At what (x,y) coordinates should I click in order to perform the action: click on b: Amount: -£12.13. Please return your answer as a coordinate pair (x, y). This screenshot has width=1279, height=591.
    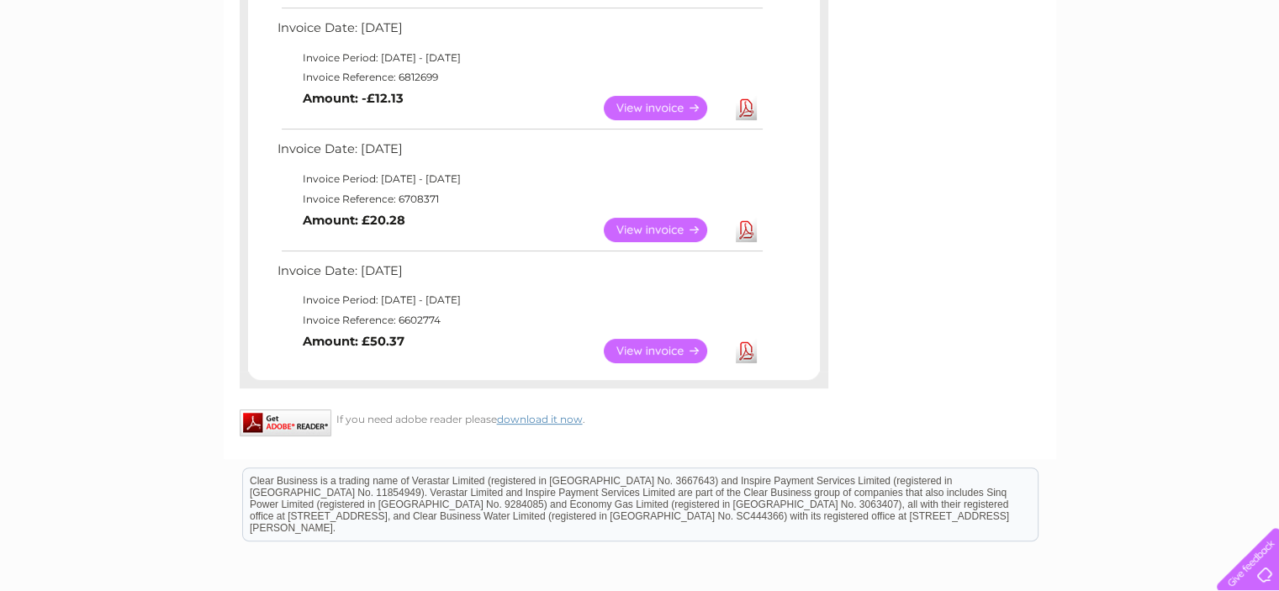
    Looking at the image, I should click on (353, 98).